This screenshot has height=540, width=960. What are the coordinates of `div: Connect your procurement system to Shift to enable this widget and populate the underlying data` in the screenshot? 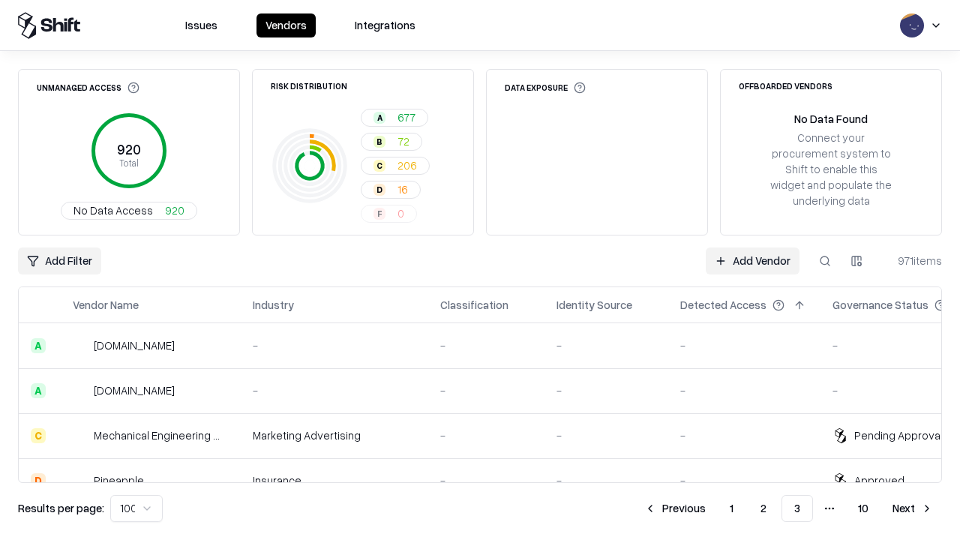 It's located at (831, 169).